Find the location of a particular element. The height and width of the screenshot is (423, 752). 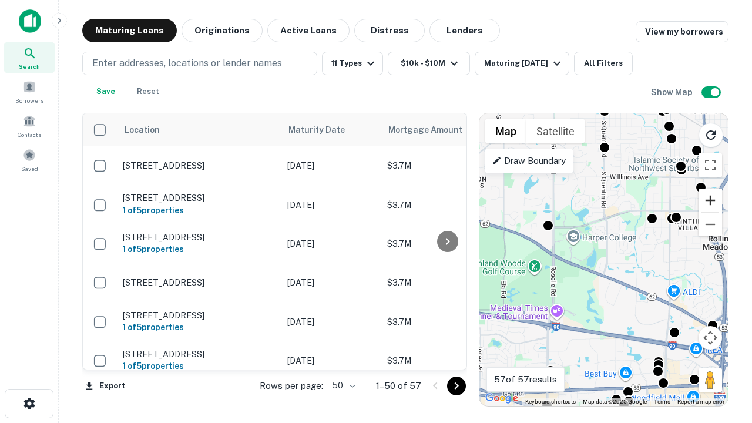

button: Distress is located at coordinates (389, 31).